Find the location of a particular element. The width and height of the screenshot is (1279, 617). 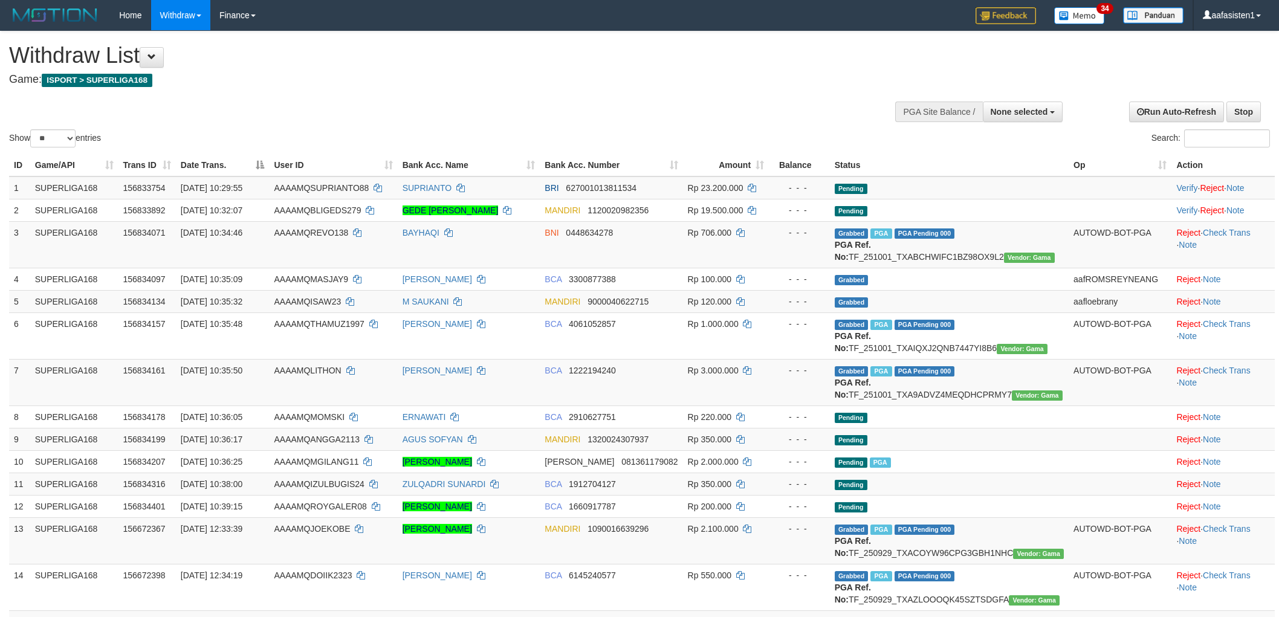

a: Check Trans is located at coordinates (1227, 324).